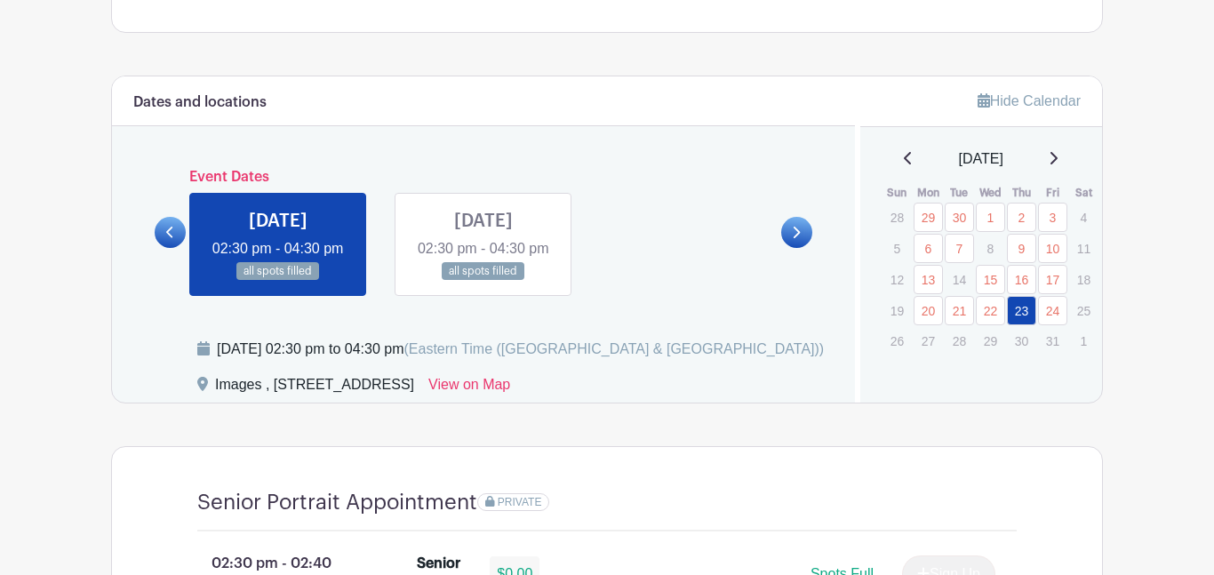  Describe the element at coordinates (1052, 340) in the screenshot. I see `p: 31` at that location.